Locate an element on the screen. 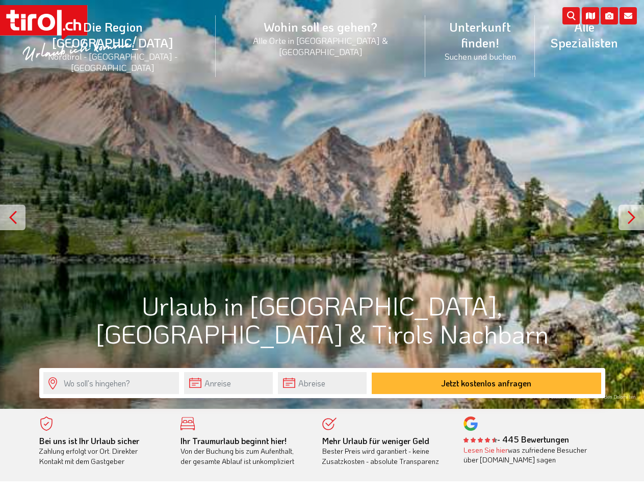 This screenshot has width=644, height=490. div: Zahlung erfolgt vor Ort. Direkter Kontakt mit dem Gastgeber is located at coordinates (103, 451).